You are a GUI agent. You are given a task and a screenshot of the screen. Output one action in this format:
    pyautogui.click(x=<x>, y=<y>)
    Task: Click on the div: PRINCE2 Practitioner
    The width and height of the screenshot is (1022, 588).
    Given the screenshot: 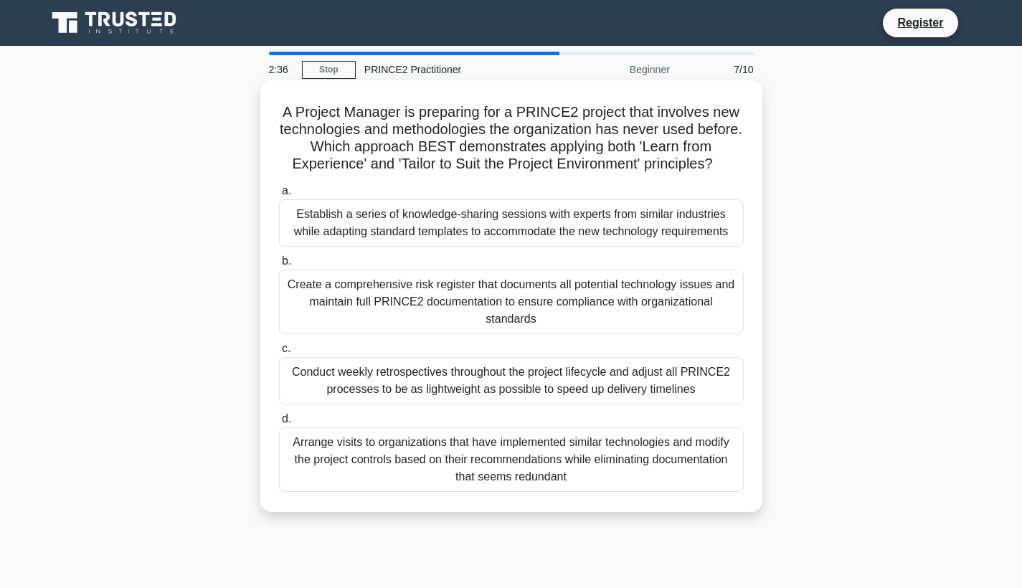 What is the action you would take?
    pyautogui.click(x=454, y=70)
    